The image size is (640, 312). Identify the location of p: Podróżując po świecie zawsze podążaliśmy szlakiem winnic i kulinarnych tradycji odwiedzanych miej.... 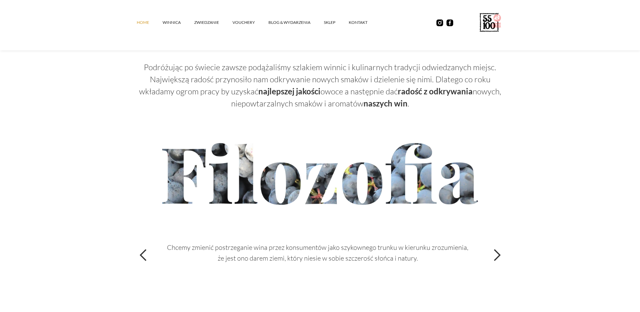
(320, 85).